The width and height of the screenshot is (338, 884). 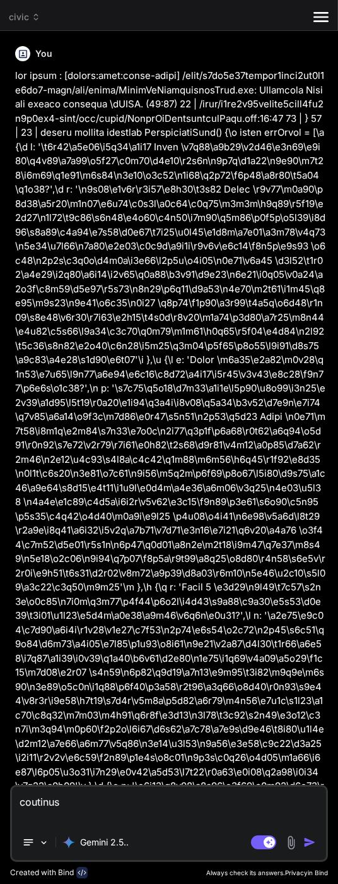 What do you see at coordinates (25, 17) in the screenshot?
I see `span: civic` at bounding box center [25, 17].